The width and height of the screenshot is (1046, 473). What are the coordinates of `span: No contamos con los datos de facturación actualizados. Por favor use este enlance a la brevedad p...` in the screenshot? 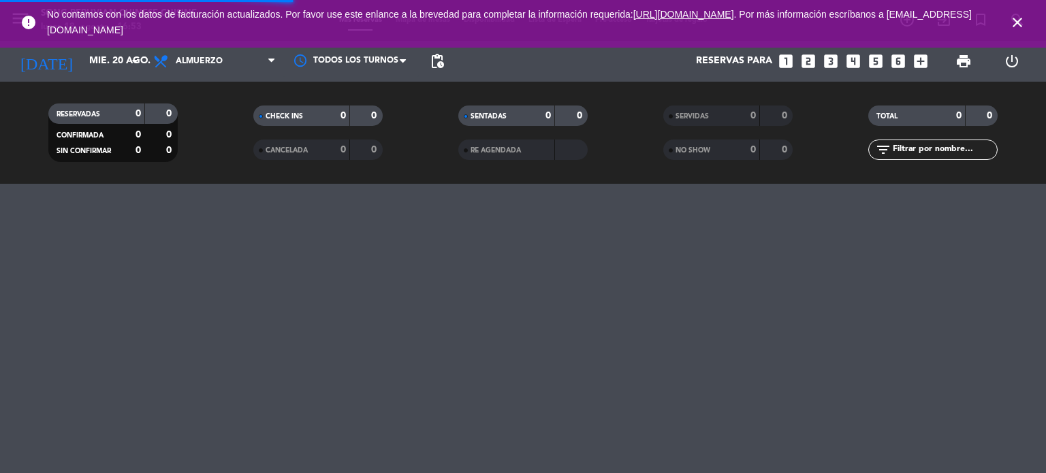 It's located at (509, 22).